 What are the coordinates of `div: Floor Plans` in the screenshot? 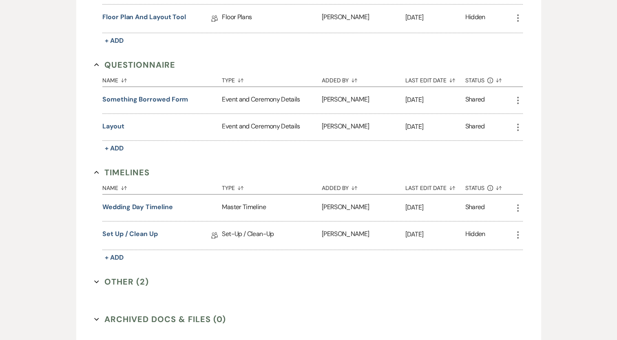 It's located at (271, 18).